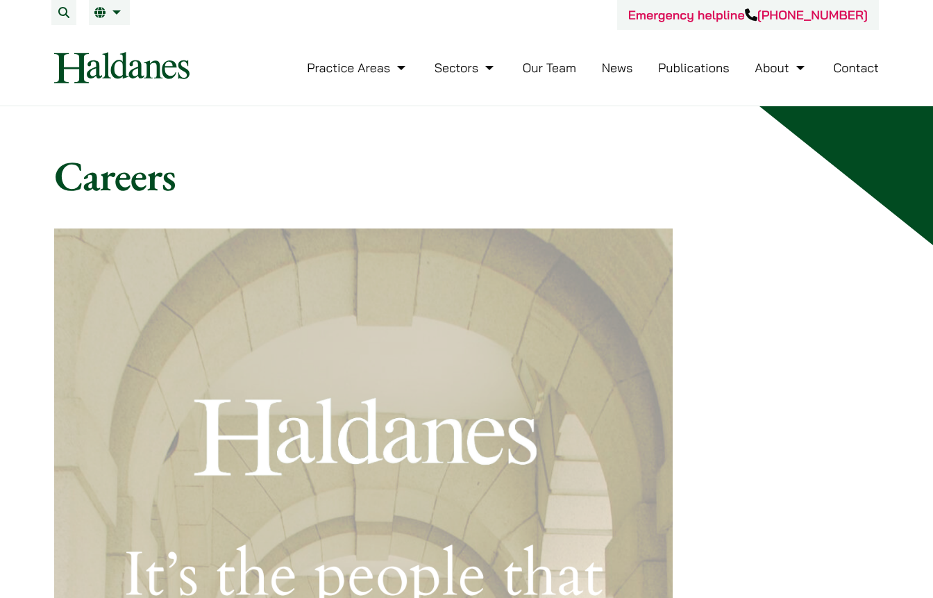 Image resolution: width=933 pixels, height=598 pixels. What do you see at coordinates (466, 67) in the screenshot?
I see `a: Sectors` at bounding box center [466, 67].